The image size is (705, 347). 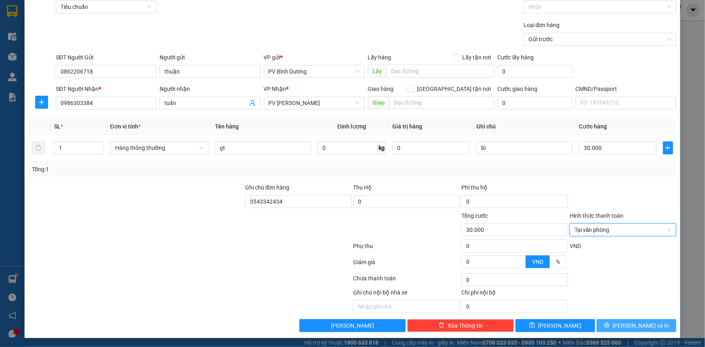 What do you see at coordinates (125, 126) in the screenshot?
I see `span: Đơn vị tính` at bounding box center [125, 126].